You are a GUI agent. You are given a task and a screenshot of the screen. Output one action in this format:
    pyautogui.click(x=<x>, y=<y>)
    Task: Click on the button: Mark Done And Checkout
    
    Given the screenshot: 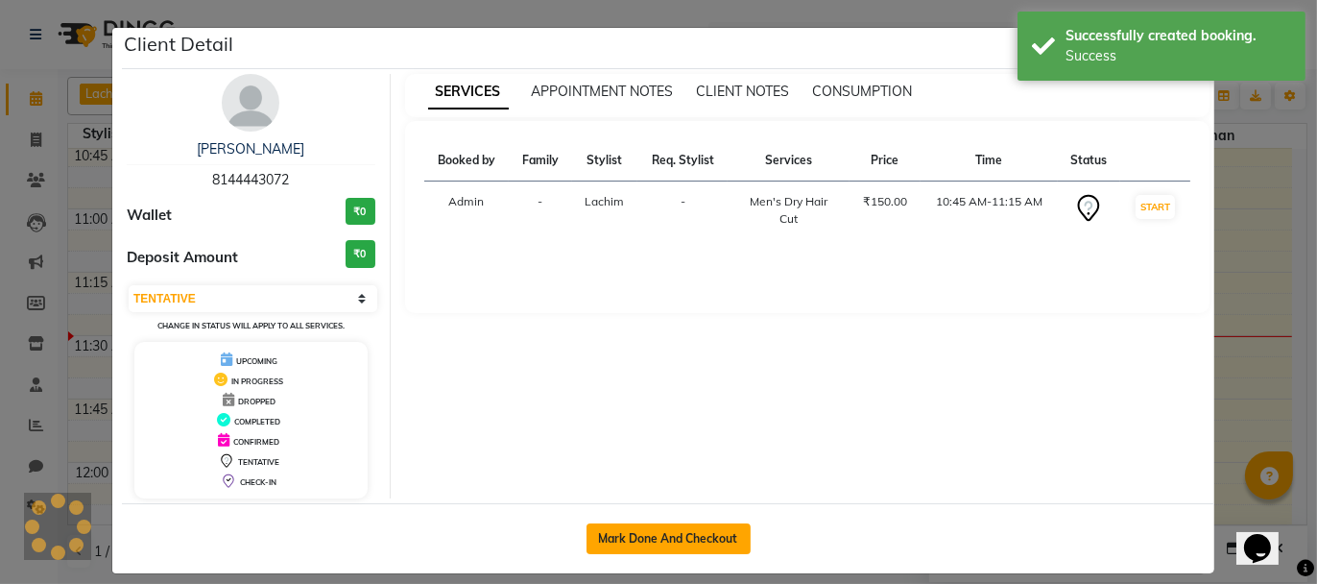 What is the action you would take?
    pyautogui.click(x=668, y=538)
    